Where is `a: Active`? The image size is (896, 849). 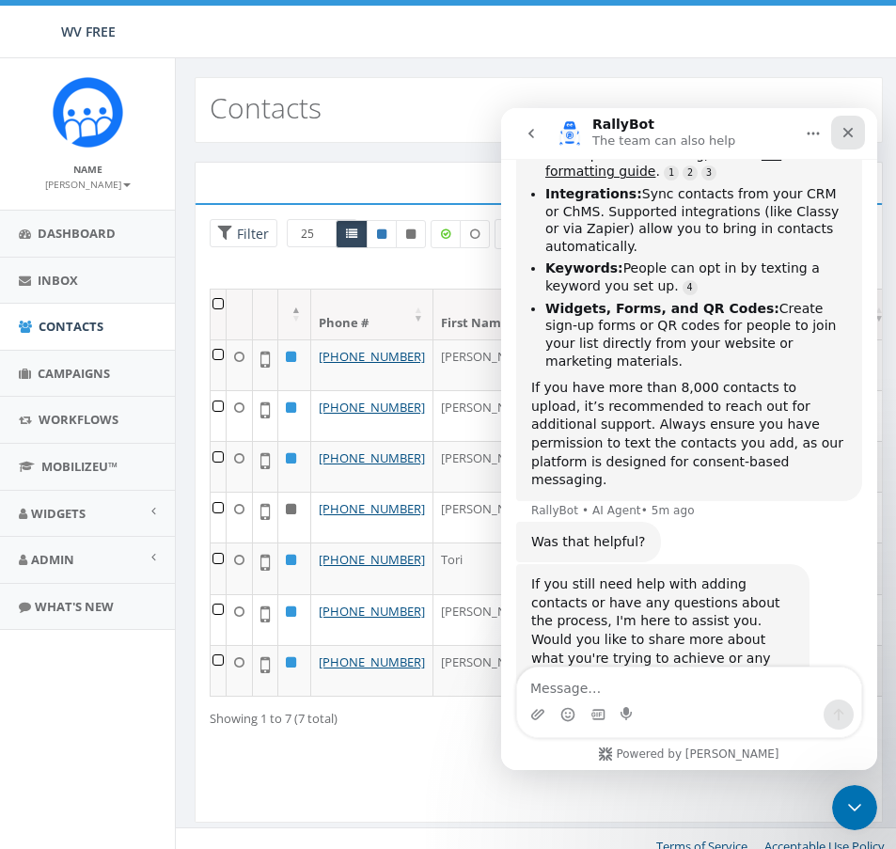 a: Active is located at coordinates (382, 234).